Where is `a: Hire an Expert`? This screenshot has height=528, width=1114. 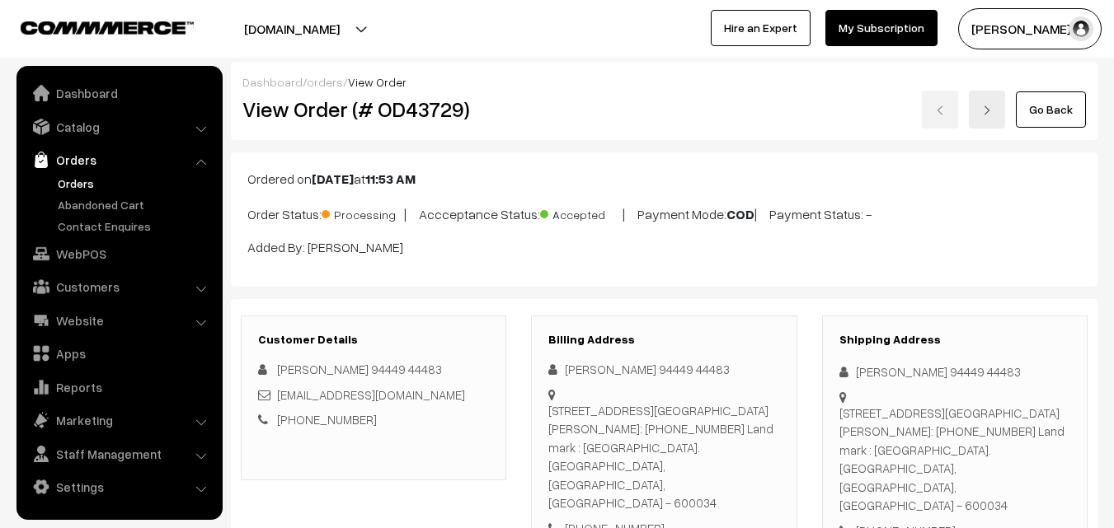
a: Hire an Expert is located at coordinates (760, 28).